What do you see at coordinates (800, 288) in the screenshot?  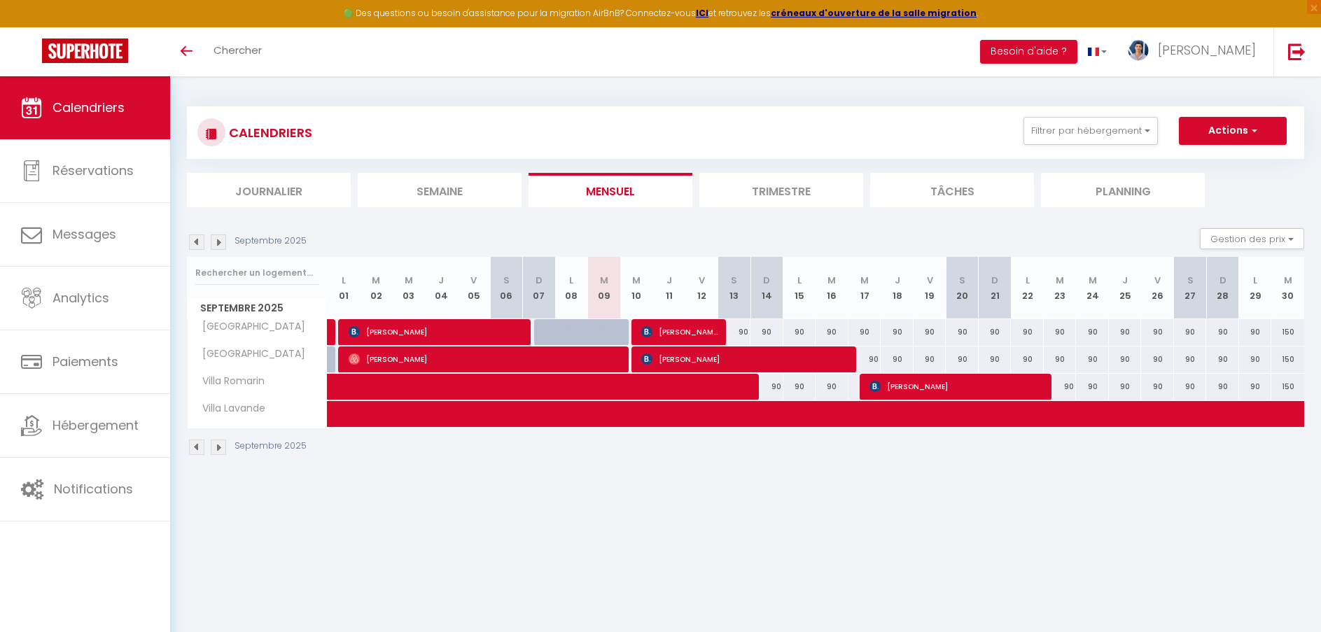 I see `th: 15` at bounding box center [800, 288].